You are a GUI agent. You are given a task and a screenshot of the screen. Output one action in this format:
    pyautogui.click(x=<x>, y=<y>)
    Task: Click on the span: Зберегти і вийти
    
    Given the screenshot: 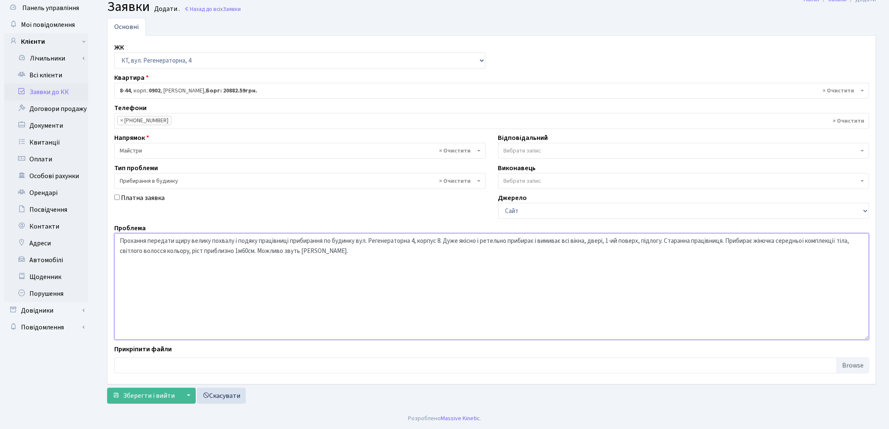 What is the action you would take?
    pyautogui.click(x=149, y=396)
    